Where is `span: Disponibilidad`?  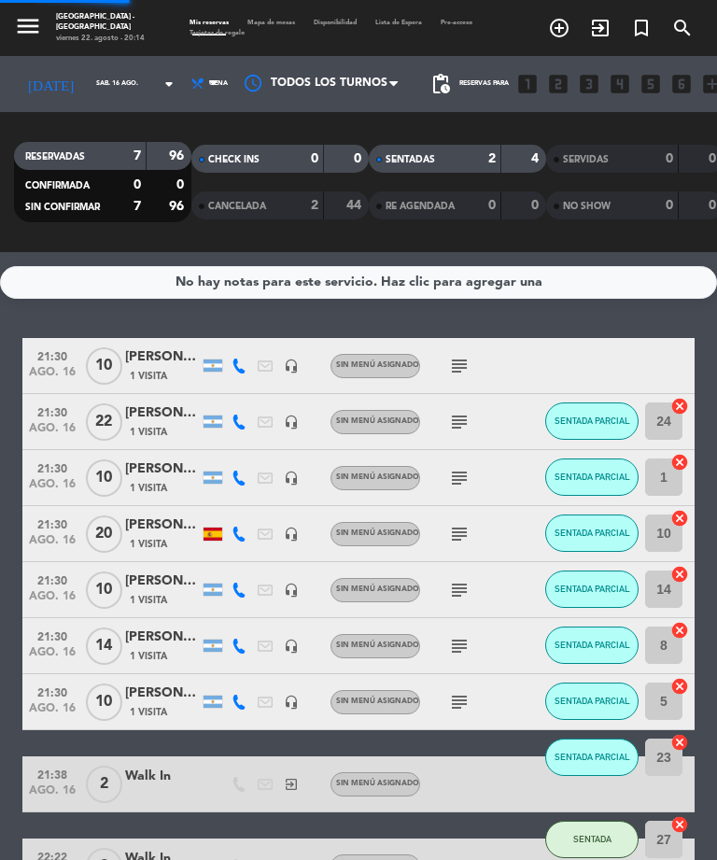
span: Disponibilidad is located at coordinates (335, 22).